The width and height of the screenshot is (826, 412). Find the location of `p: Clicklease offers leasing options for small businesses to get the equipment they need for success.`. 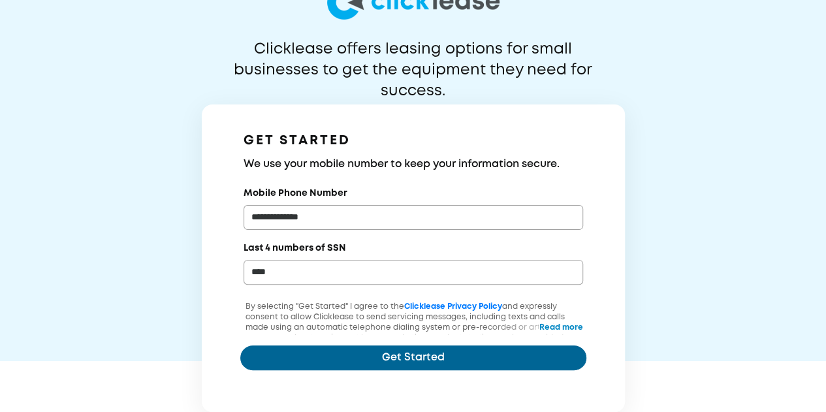

p: Clicklease offers leasing options for small businesses to get the equipment they need for success. is located at coordinates (413, 60).